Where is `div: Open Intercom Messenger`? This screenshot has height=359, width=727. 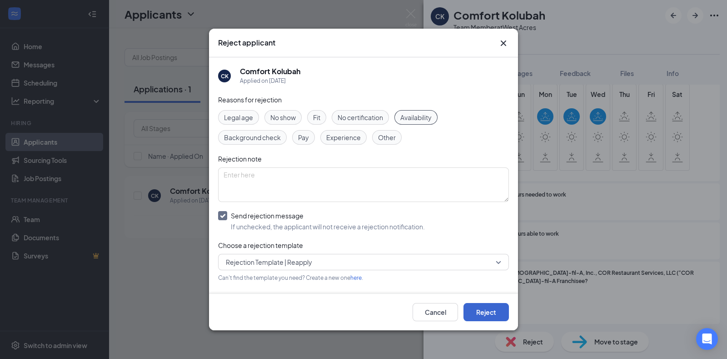
div: Open Intercom Messenger is located at coordinates (707, 339).